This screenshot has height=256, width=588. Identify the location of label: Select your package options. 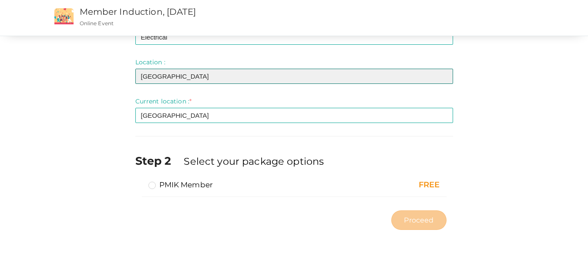
(254, 161).